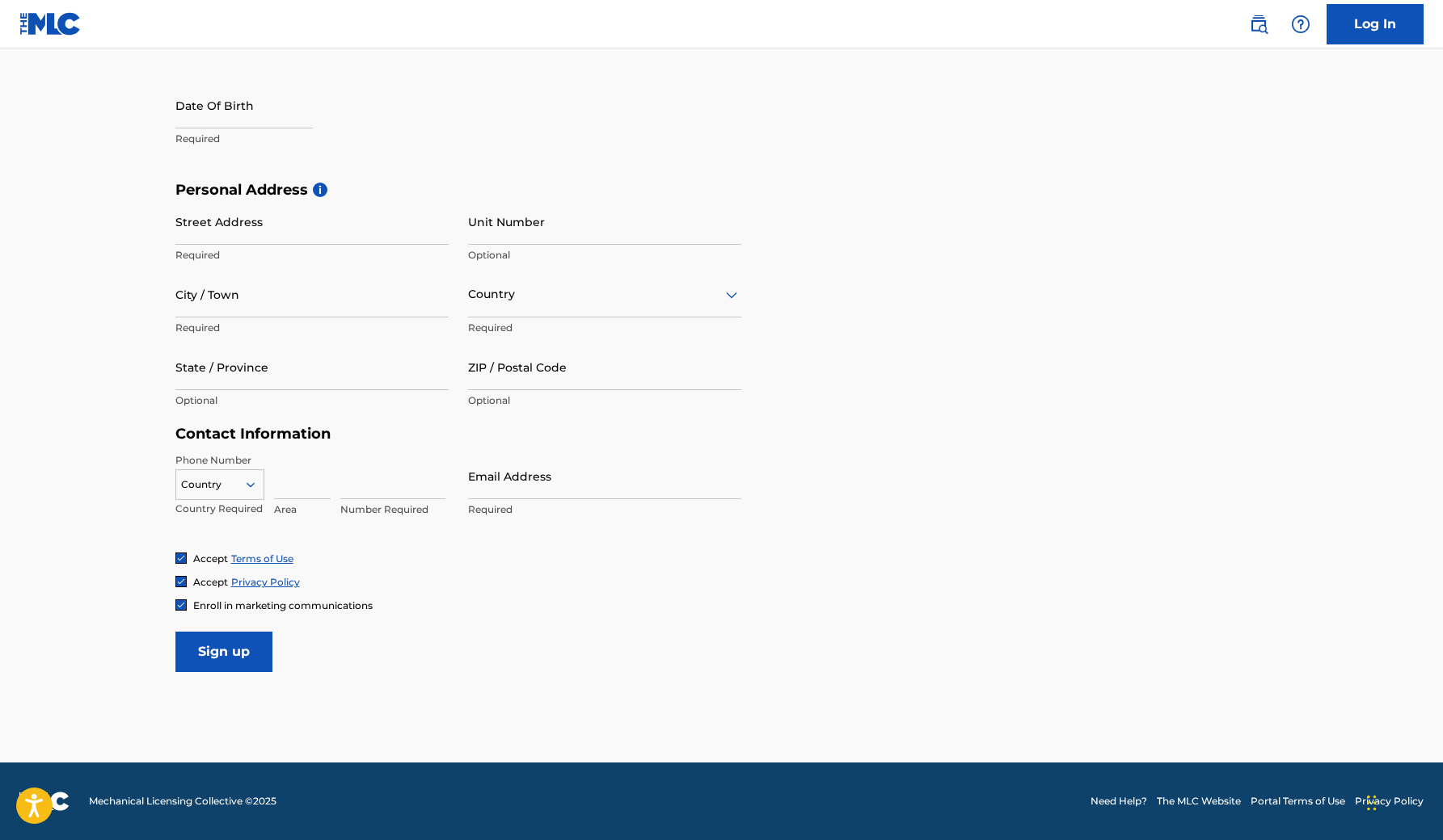  Describe the element at coordinates (1375, 25) in the screenshot. I see `a: Log In` at that location.